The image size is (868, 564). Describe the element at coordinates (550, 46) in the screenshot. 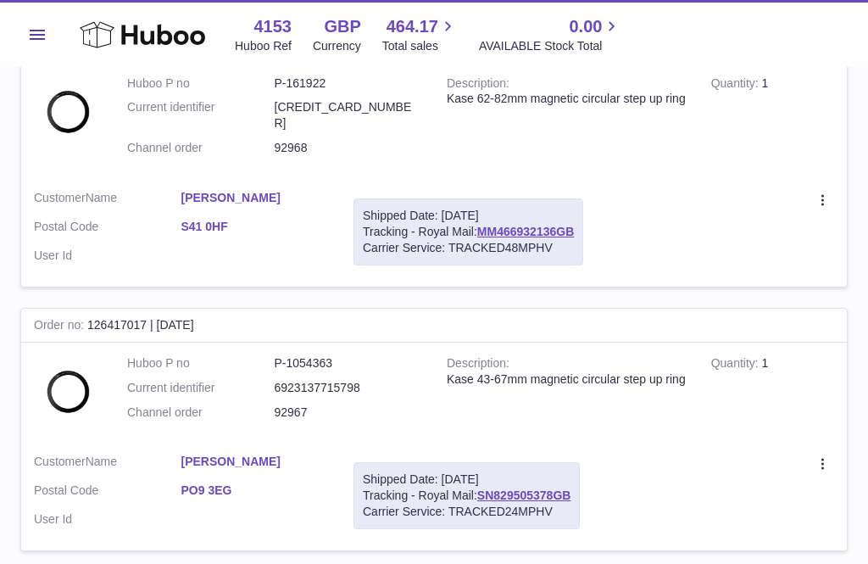

I see `span: AVAILABLE Stock Total` at that location.